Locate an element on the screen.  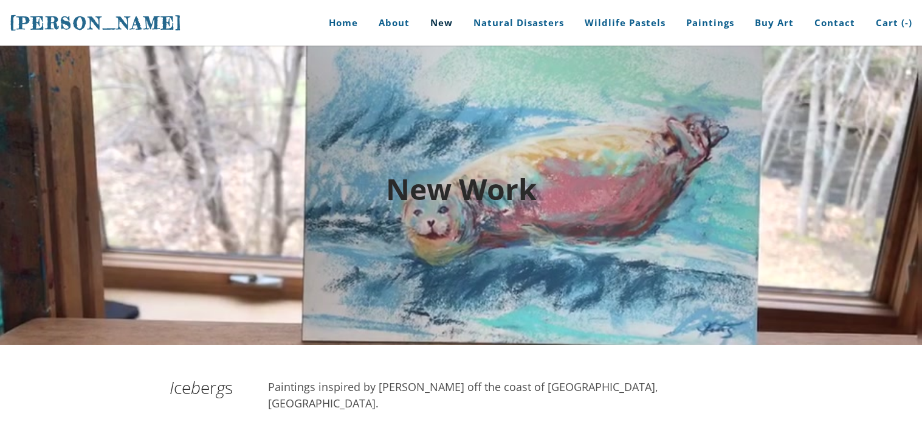
em: b is located at coordinates (196, 387).